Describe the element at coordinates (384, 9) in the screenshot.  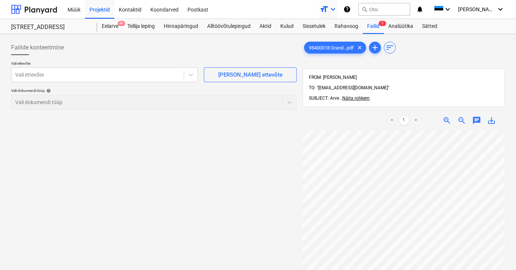
I see `button: Otsi` at that location.